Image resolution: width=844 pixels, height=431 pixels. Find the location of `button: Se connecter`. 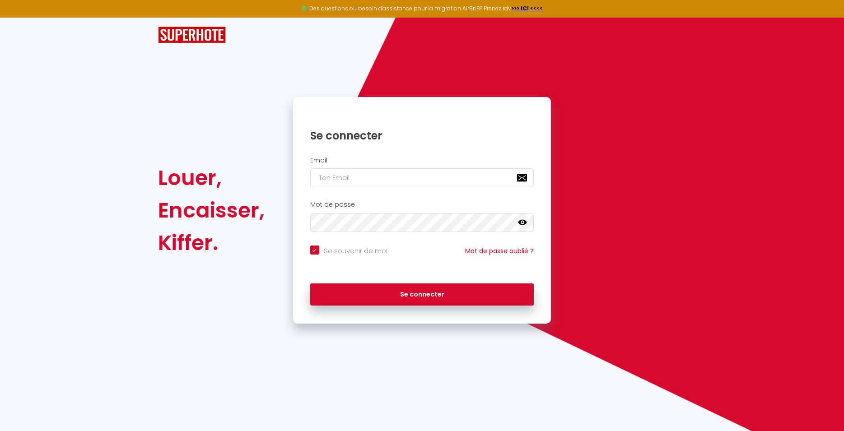

button: Se connecter is located at coordinates (422, 295).